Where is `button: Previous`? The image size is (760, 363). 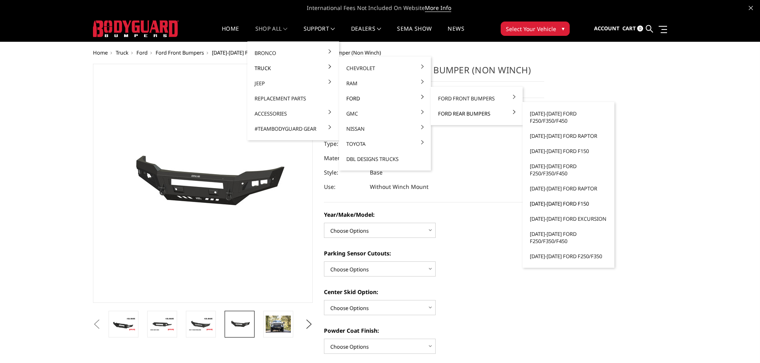
button: Previous is located at coordinates (97, 325).